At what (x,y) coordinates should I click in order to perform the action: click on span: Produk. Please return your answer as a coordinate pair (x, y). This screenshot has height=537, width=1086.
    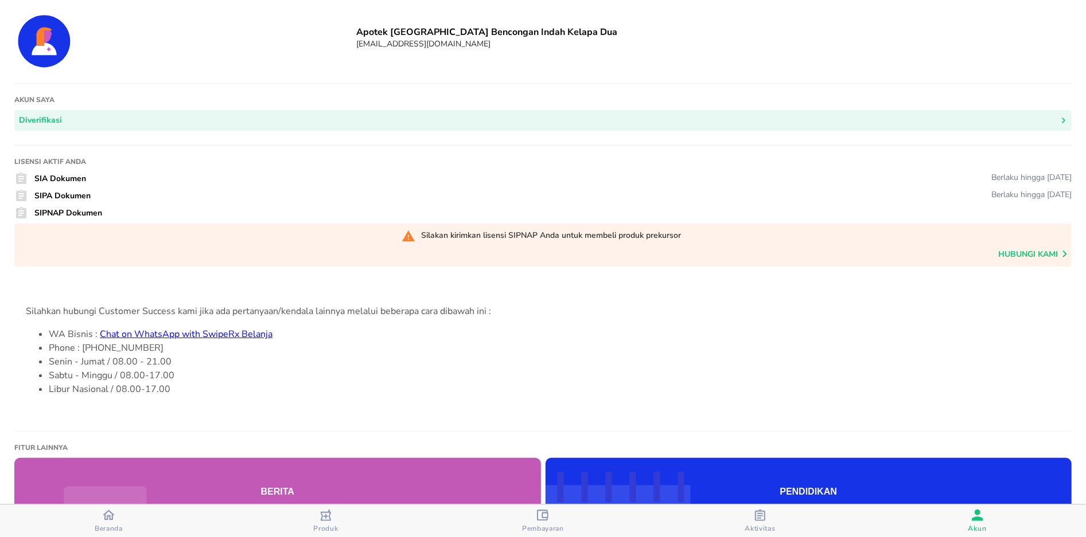
    Looking at the image, I should click on (325, 529).